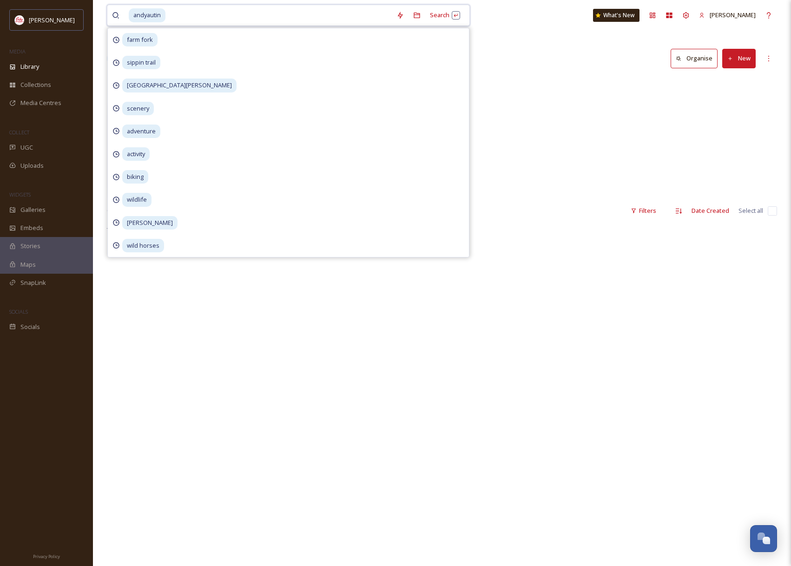 This screenshot has width=791, height=566. I want to click on span: Socials, so click(30, 327).